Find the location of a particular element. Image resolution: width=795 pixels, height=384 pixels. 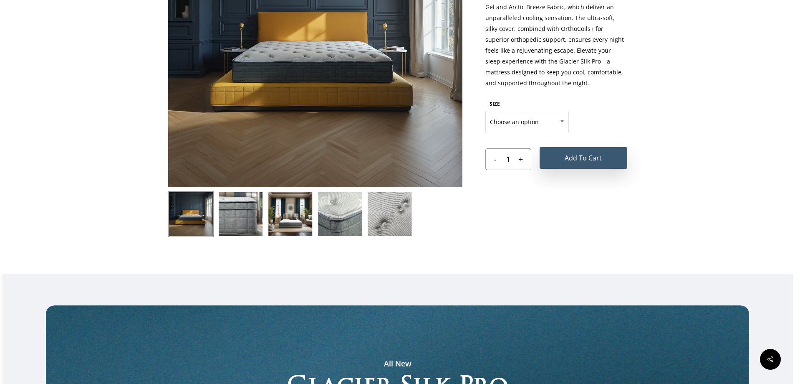

h4: All New is located at coordinates (398, 361).